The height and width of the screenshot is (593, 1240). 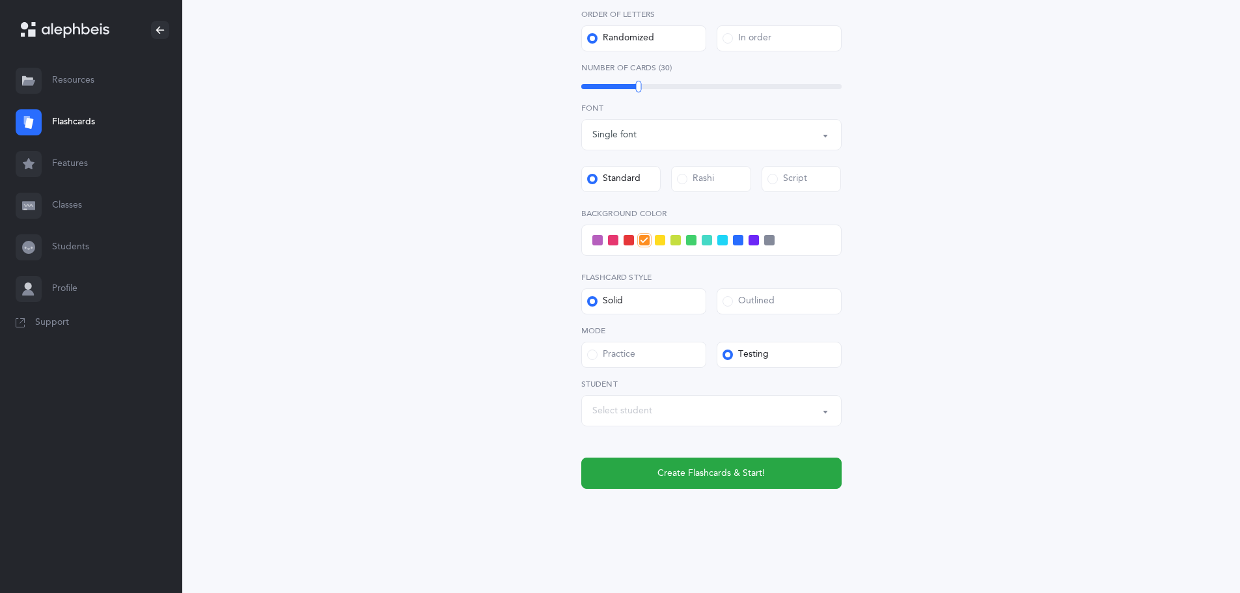 I want to click on div: Select student, so click(x=622, y=411).